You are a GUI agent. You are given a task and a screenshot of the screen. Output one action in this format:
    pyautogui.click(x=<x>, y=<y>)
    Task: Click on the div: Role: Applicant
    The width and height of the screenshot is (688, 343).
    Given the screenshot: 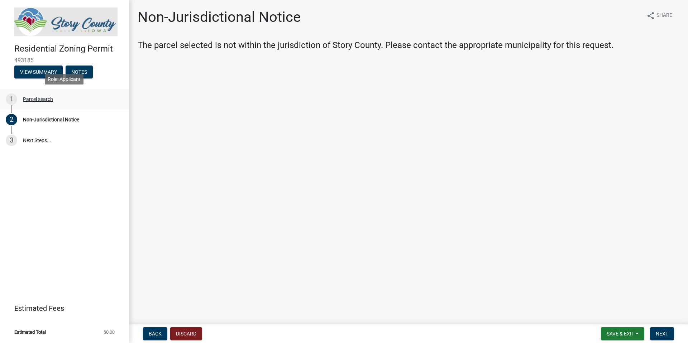 What is the action you would take?
    pyautogui.click(x=64, y=79)
    